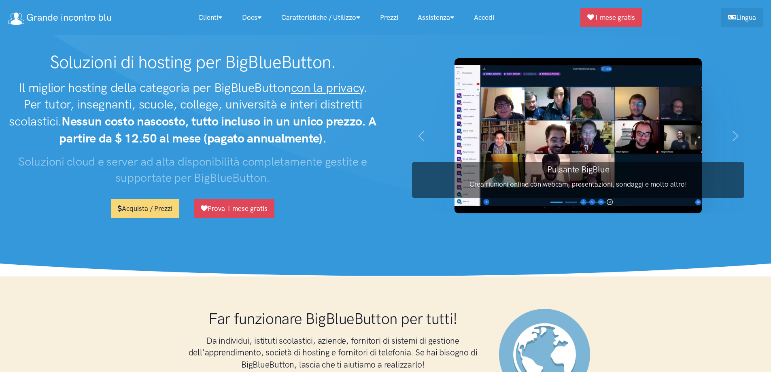 The image size is (771, 372). I want to click on strong: Nessun costo nascosto, tutto incluso in un unico prezzo. A partire da $ 12.50 al mese (pagato ann..., so click(218, 129).